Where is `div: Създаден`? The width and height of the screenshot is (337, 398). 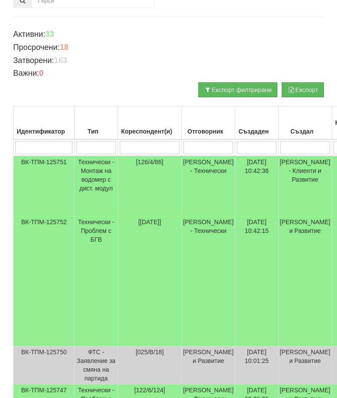 div: Създаден is located at coordinates (256, 132).